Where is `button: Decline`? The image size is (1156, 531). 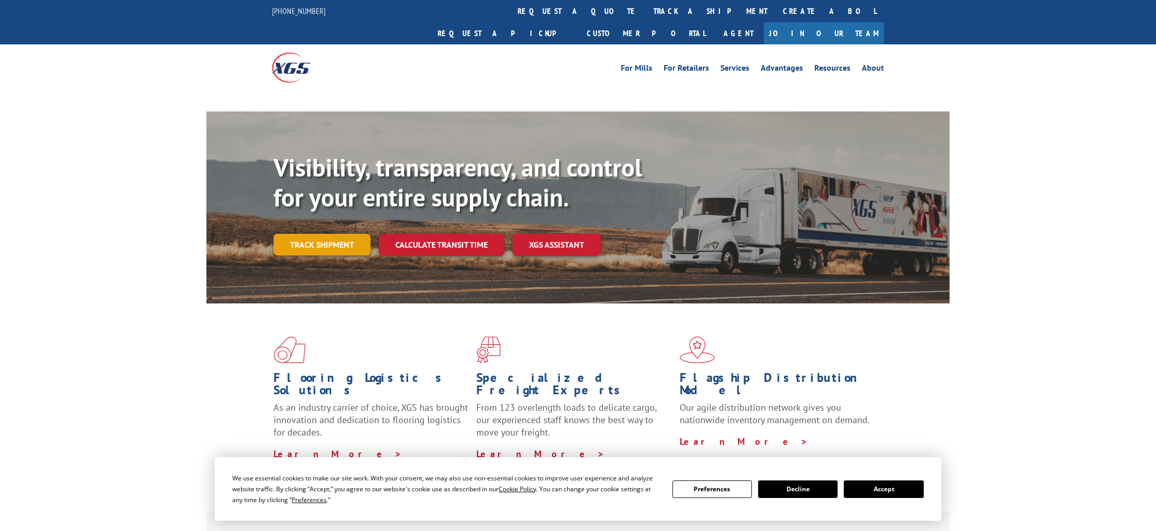 button: Decline is located at coordinates (798, 489).